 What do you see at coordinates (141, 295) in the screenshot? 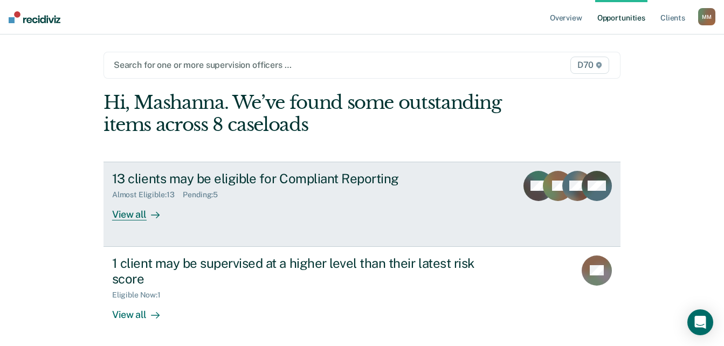
I see `div: Eligible Now : 1` at bounding box center [141, 295].